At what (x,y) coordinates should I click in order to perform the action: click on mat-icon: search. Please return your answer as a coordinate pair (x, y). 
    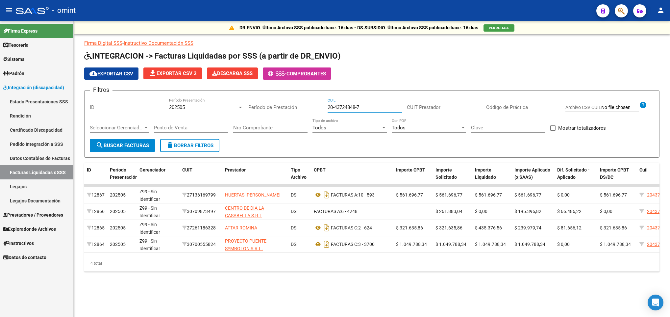
    Looking at the image, I should click on (100, 145).